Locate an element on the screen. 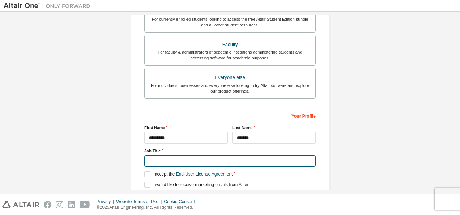  img: youtube.svg is located at coordinates (85, 204).